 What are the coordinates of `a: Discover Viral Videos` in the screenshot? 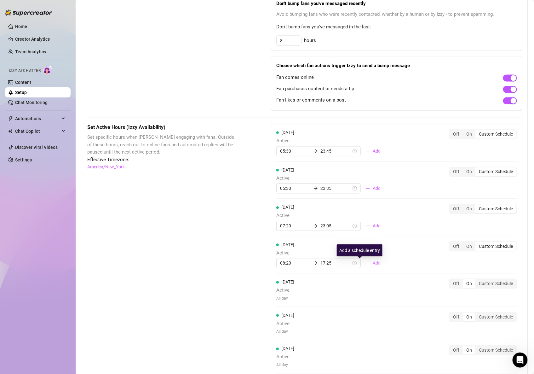 It's located at (36, 147).